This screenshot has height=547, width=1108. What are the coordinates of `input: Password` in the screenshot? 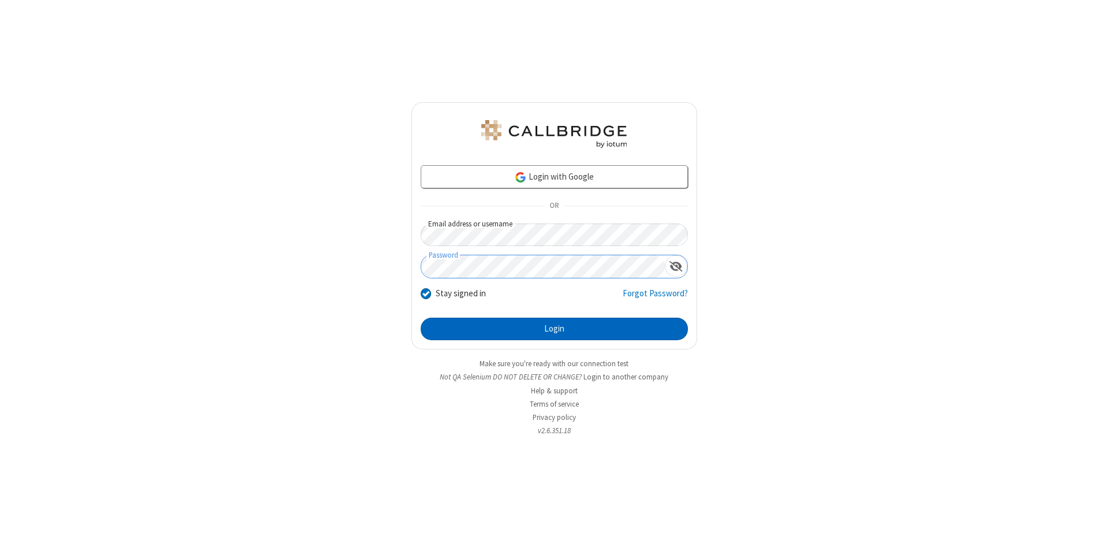 It's located at (543, 266).